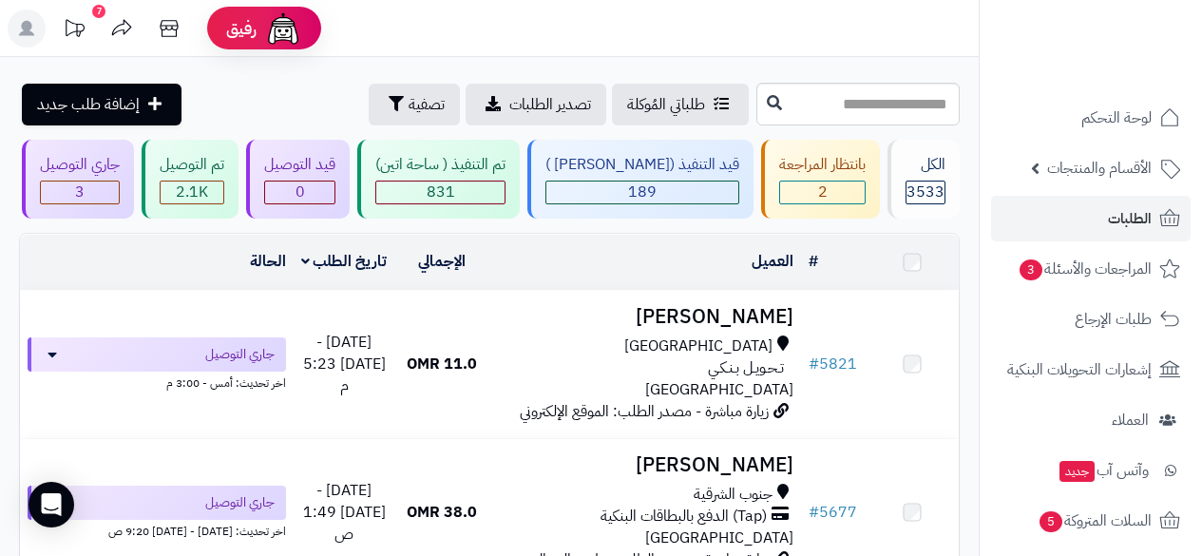 This screenshot has height=556, width=1202. I want to click on div: 831, so click(440, 192).